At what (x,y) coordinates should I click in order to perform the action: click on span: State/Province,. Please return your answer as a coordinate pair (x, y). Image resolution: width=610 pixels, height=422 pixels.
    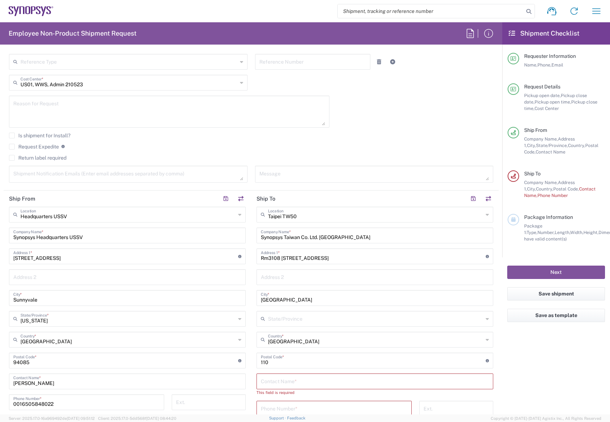
    Looking at the image, I should click on (552, 145).